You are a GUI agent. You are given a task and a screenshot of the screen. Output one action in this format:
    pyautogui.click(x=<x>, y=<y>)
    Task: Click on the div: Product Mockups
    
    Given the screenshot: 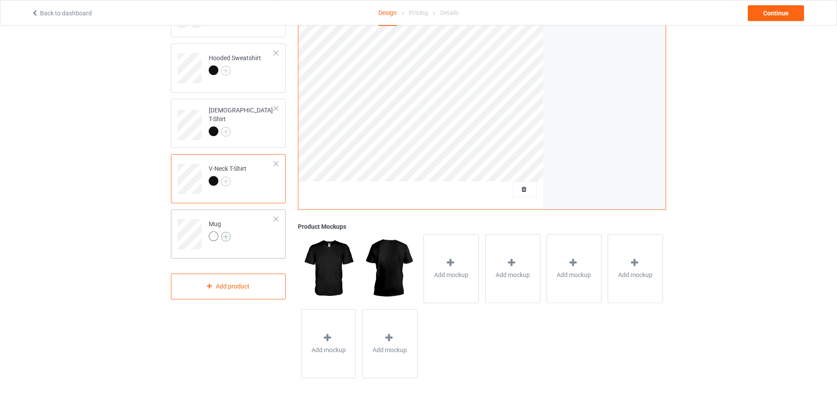 What is the action you would take?
    pyautogui.click(x=482, y=227)
    